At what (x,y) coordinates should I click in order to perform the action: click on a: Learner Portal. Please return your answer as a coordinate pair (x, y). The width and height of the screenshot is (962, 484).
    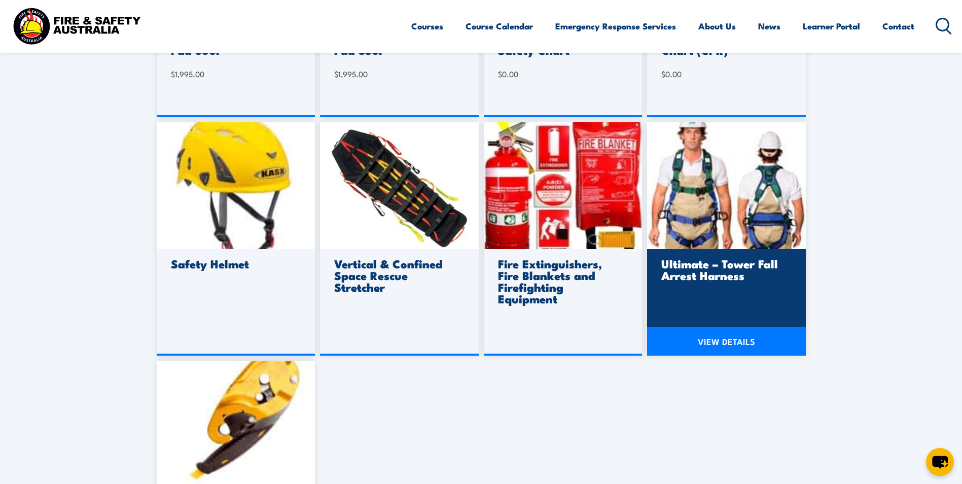
    Looking at the image, I should click on (831, 26).